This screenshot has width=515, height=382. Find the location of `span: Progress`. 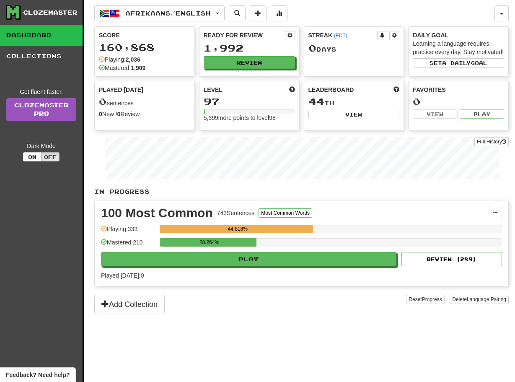

span: Progress is located at coordinates (432, 299).